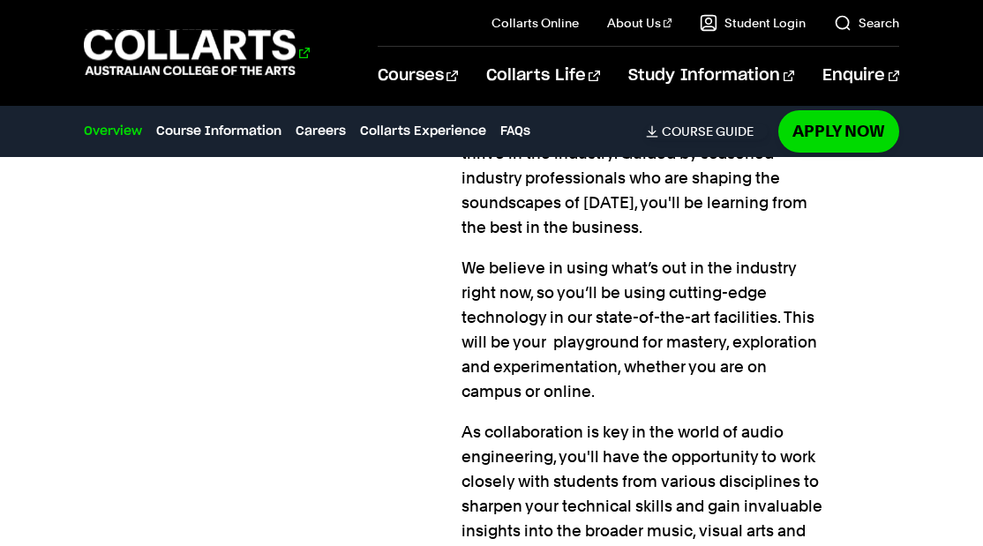  What do you see at coordinates (197, 52) in the screenshot?
I see `div: Go to homepage` at bounding box center [197, 52].